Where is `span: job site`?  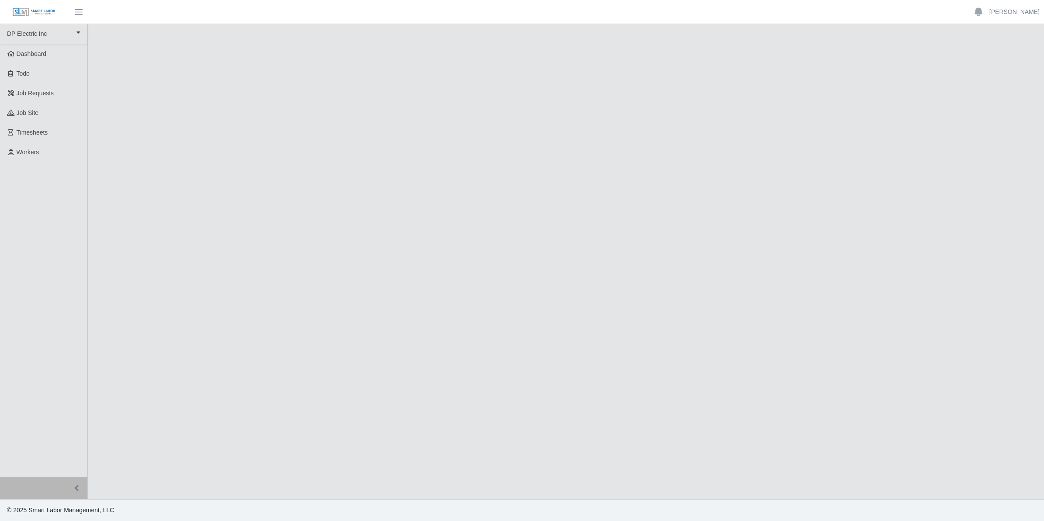 span: job site is located at coordinates (28, 113).